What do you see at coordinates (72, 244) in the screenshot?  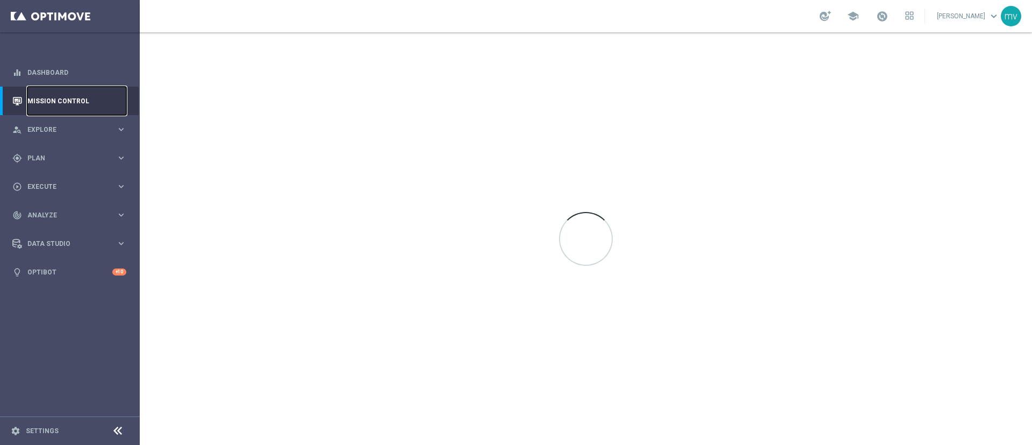 I see `span: Data Studio` at bounding box center [72, 244].